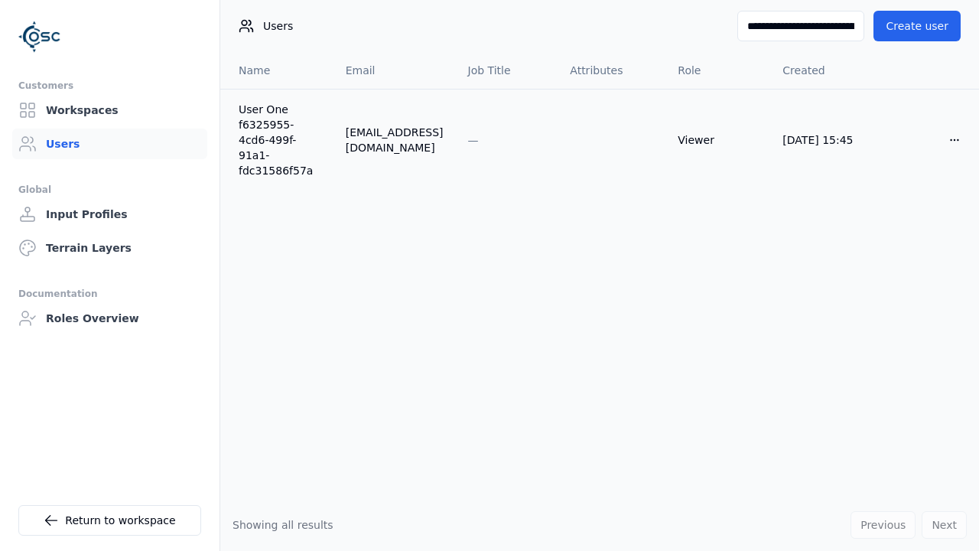 This screenshot has height=551, width=979. What do you see at coordinates (917, 26) in the screenshot?
I see `button: Create user` at bounding box center [917, 26].